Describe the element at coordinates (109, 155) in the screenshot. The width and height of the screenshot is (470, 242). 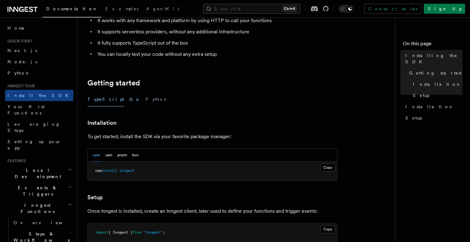
I see `button: yarn` at that location.